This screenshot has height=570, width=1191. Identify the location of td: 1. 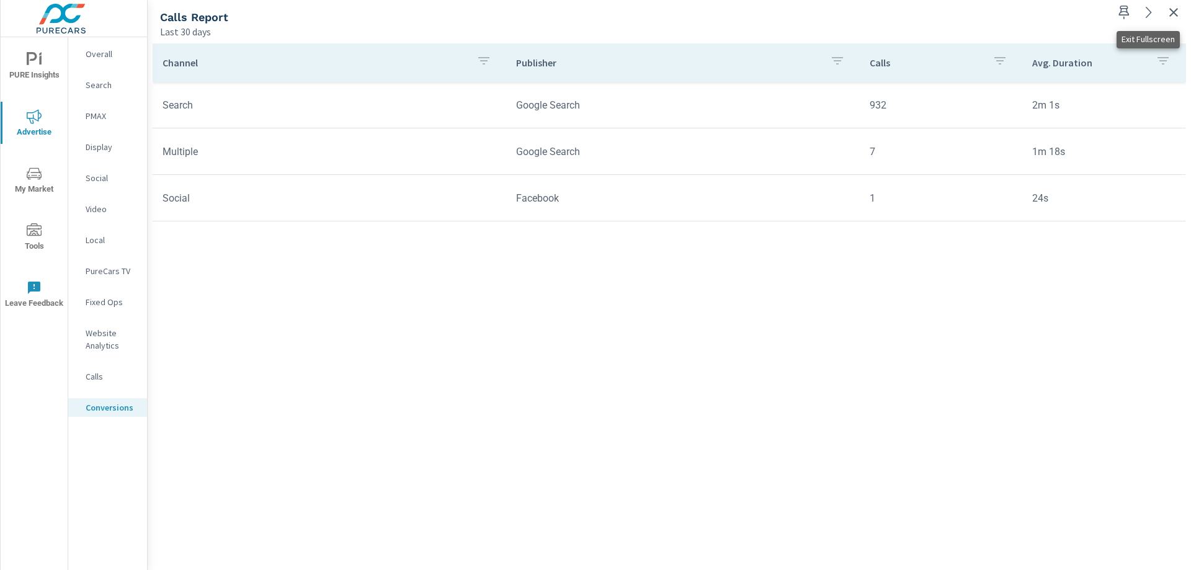
(941, 198).